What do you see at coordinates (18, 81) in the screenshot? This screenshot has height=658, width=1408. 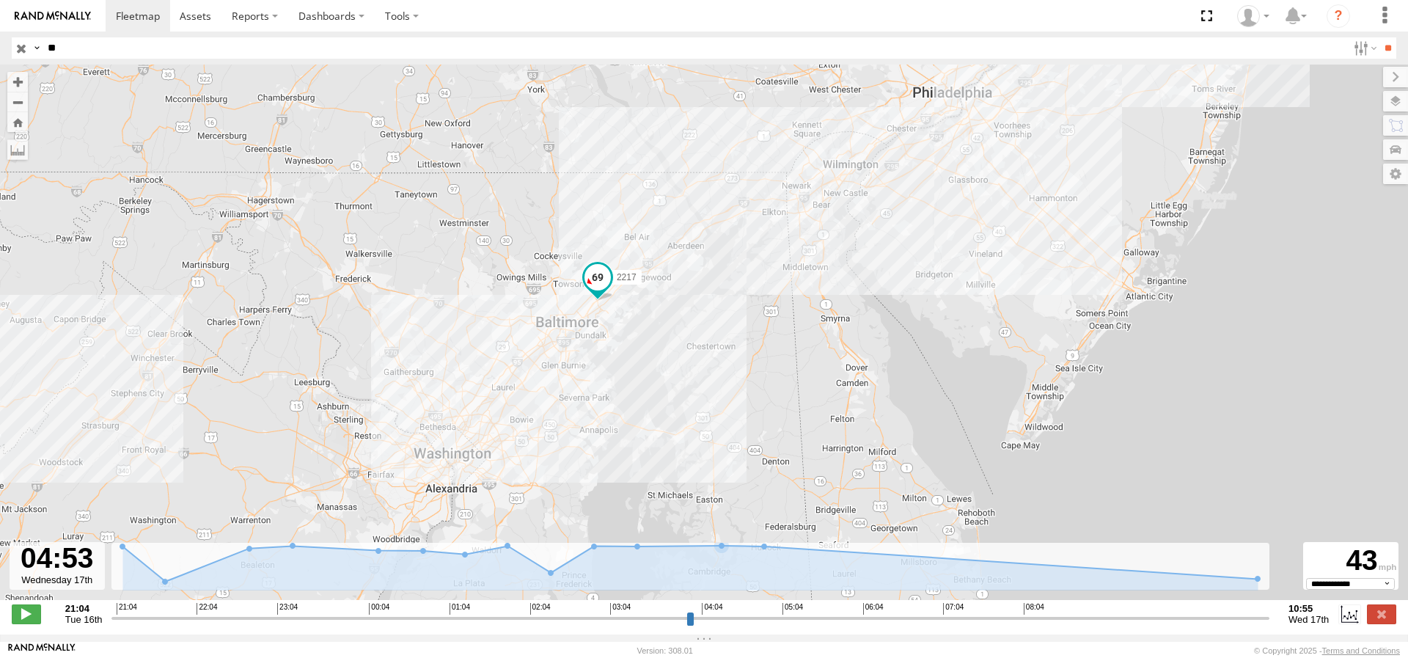 I see `button: Zoom in` at bounding box center [18, 81].